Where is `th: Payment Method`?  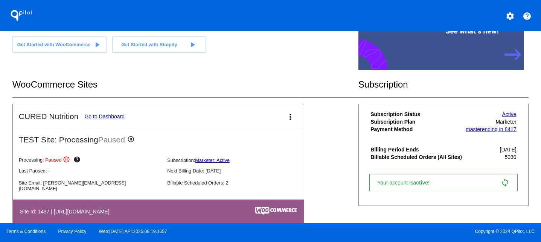 th: Payment Method is located at coordinates (416, 129).